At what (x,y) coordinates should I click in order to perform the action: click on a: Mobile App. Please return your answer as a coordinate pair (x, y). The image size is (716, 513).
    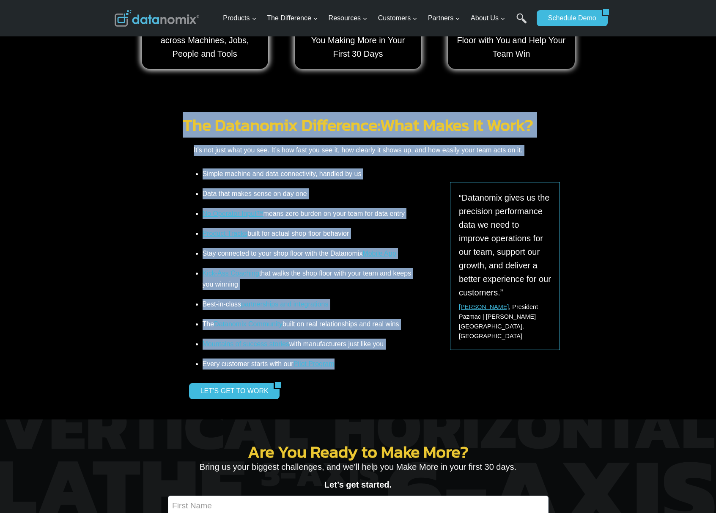
    Looking at the image, I should click on (379, 253).